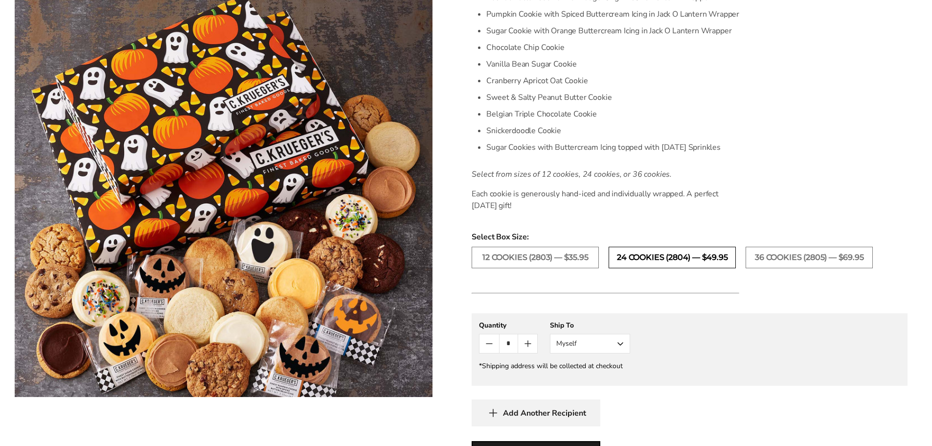 This screenshot has height=446, width=932. What do you see at coordinates (689, 237) in the screenshot?
I see `span: Select Box Size:` at bounding box center [689, 237].